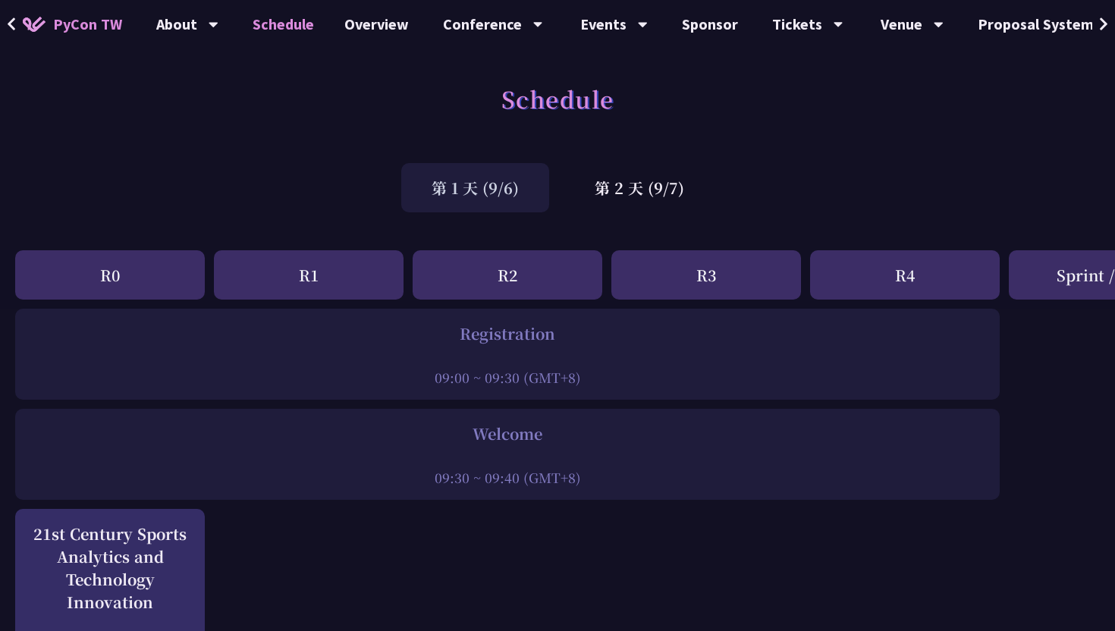 The height and width of the screenshot is (631, 1115). What do you see at coordinates (110, 275) in the screenshot?
I see `div: R0` at bounding box center [110, 275].